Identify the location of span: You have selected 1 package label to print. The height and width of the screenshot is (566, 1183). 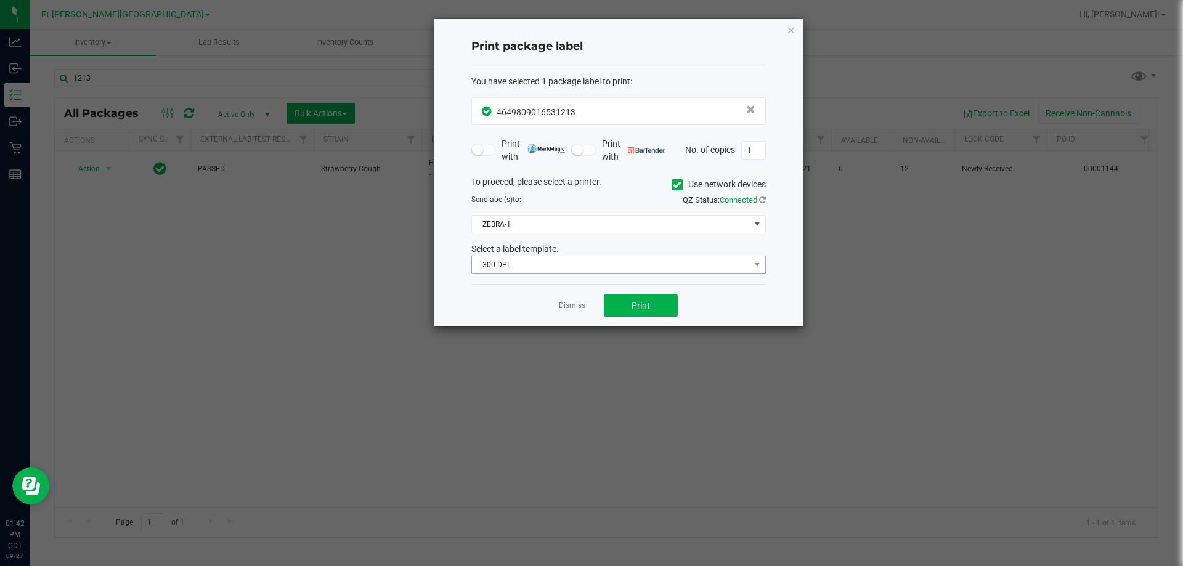
(551, 81).